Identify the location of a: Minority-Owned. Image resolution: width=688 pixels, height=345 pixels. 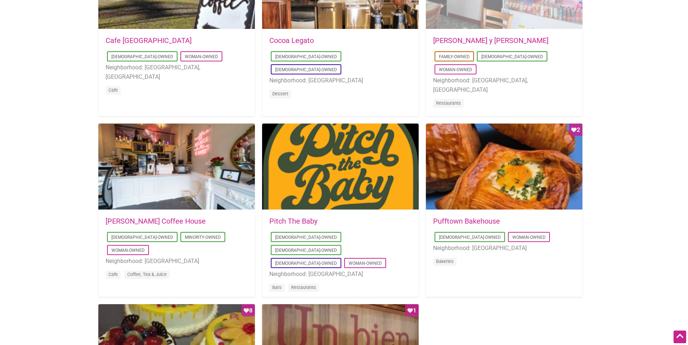
(203, 238).